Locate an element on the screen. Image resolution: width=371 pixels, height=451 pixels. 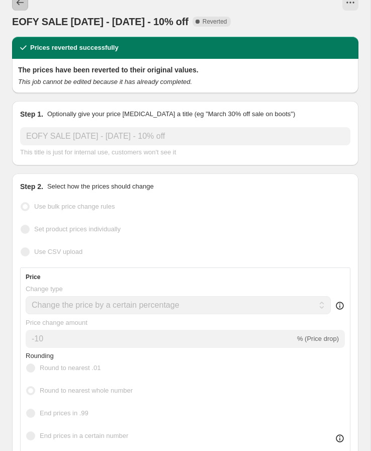
span: Change type is located at coordinates (44, 288).